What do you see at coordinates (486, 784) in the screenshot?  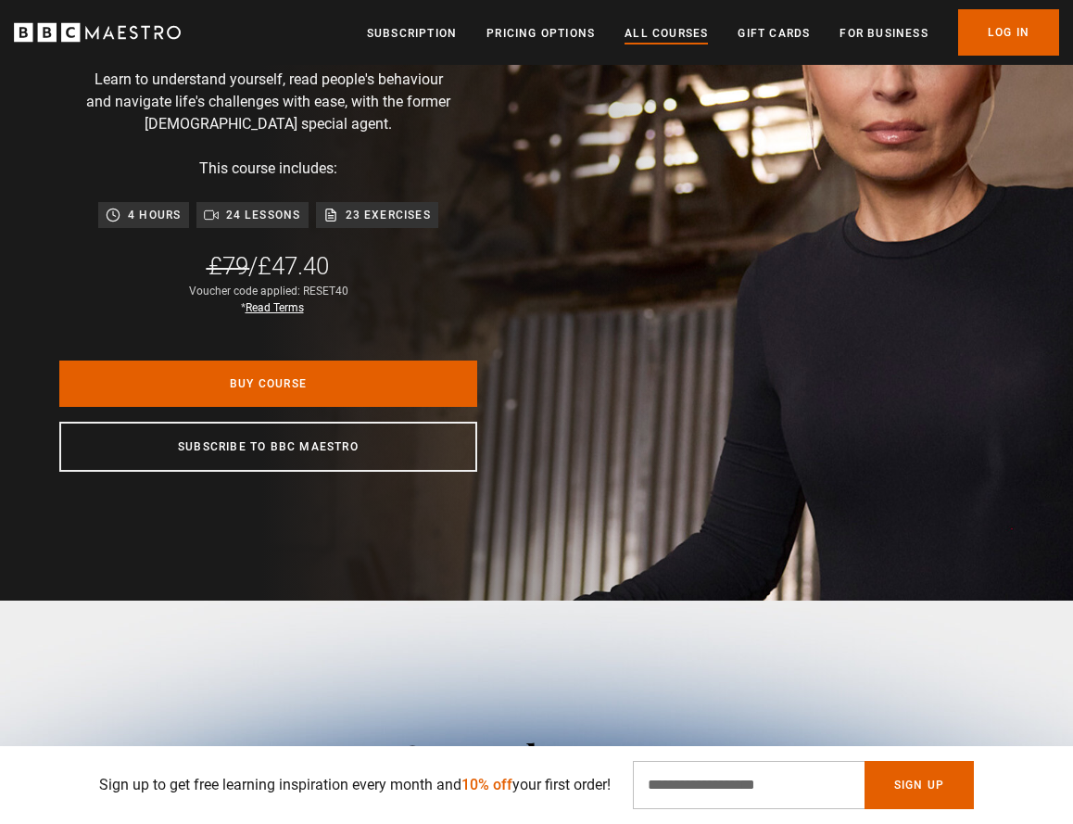 I see `span: 10% off` at bounding box center [486, 784].